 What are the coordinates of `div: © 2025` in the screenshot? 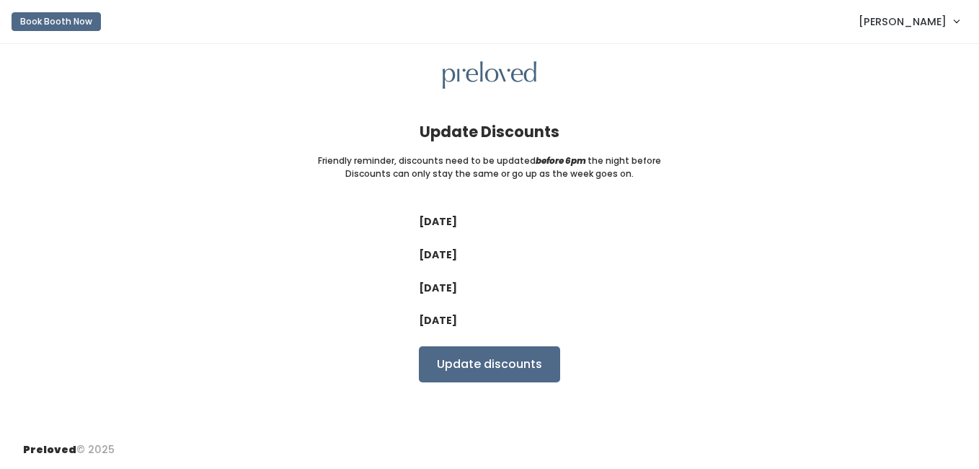 It's located at (69, 443).